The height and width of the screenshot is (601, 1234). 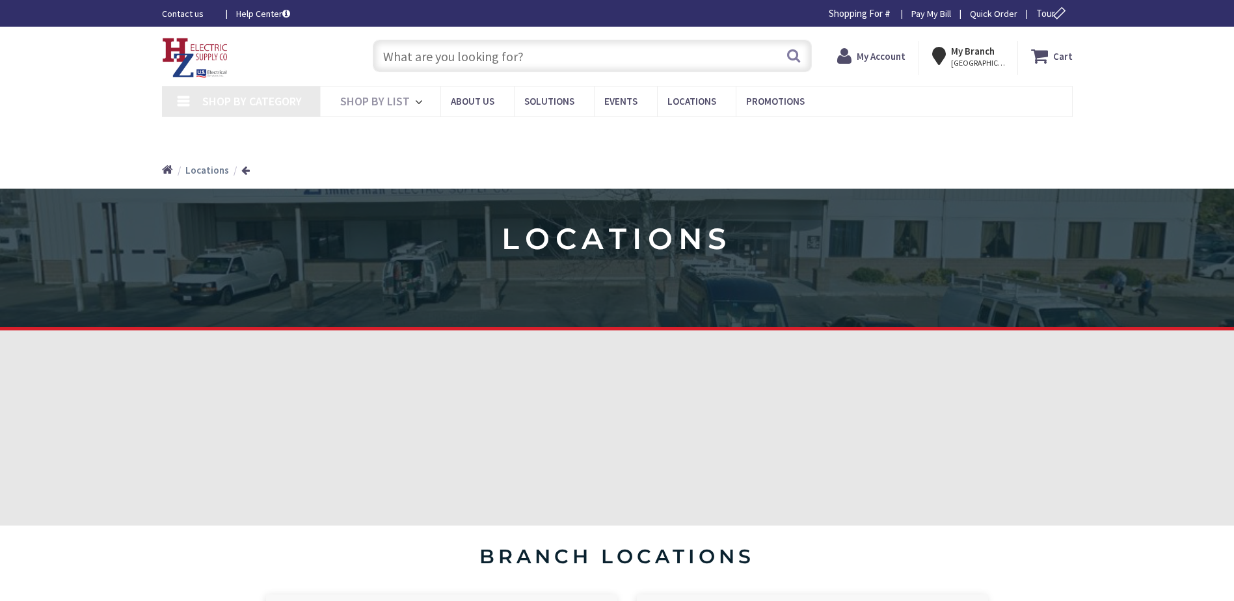 I want to click on strong: Locations, so click(x=207, y=170).